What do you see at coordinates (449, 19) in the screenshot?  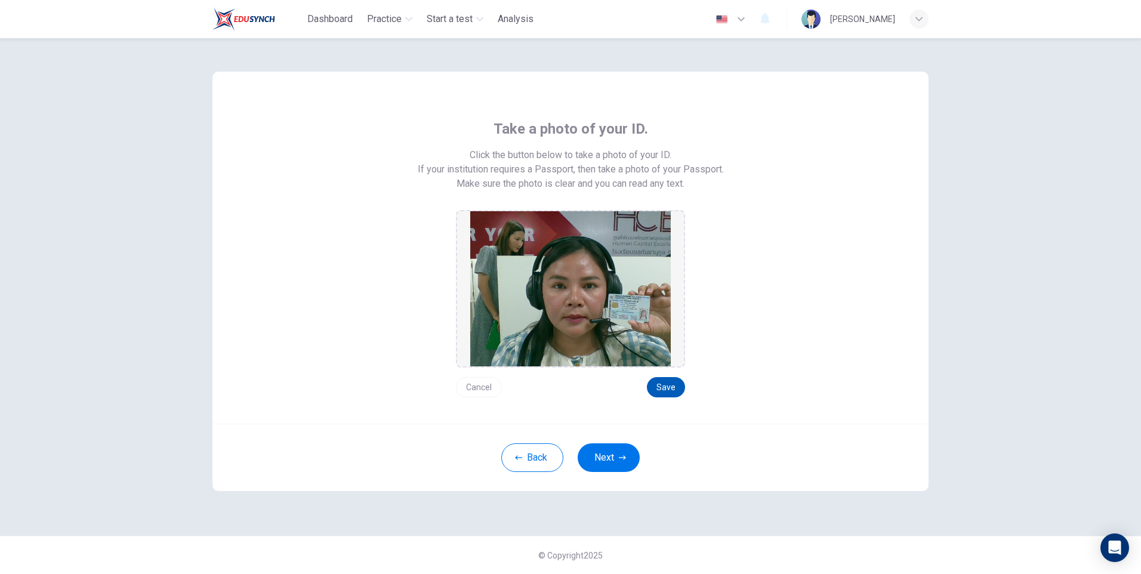 I see `span: Start a test` at bounding box center [449, 19].